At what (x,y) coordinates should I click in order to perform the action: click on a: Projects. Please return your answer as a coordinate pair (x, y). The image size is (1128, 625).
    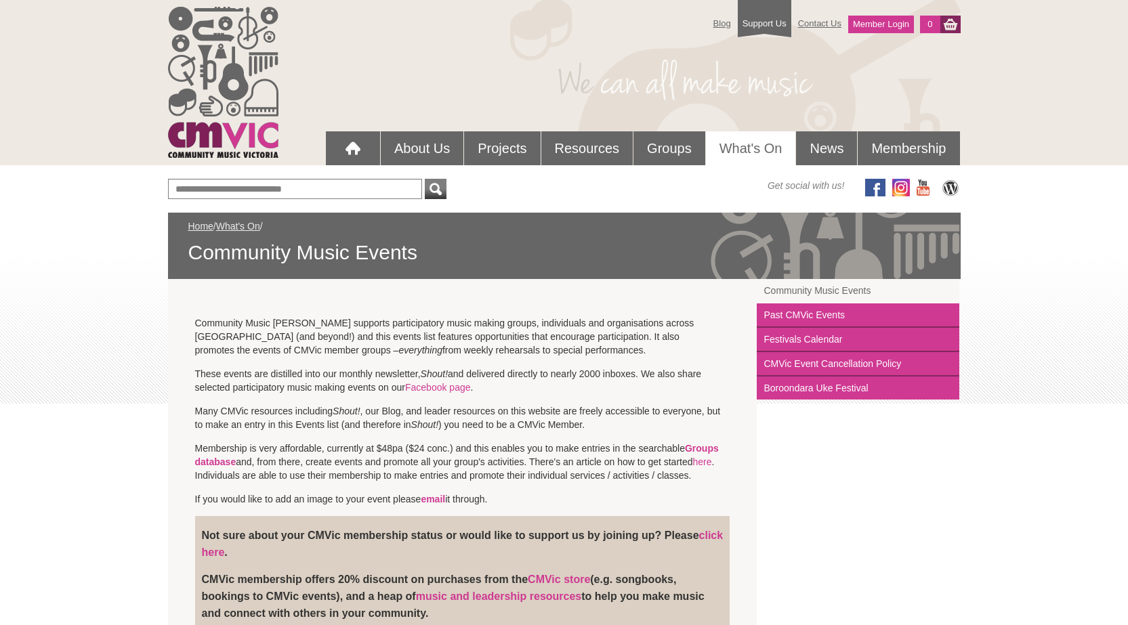
    Looking at the image, I should click on (502, 148).